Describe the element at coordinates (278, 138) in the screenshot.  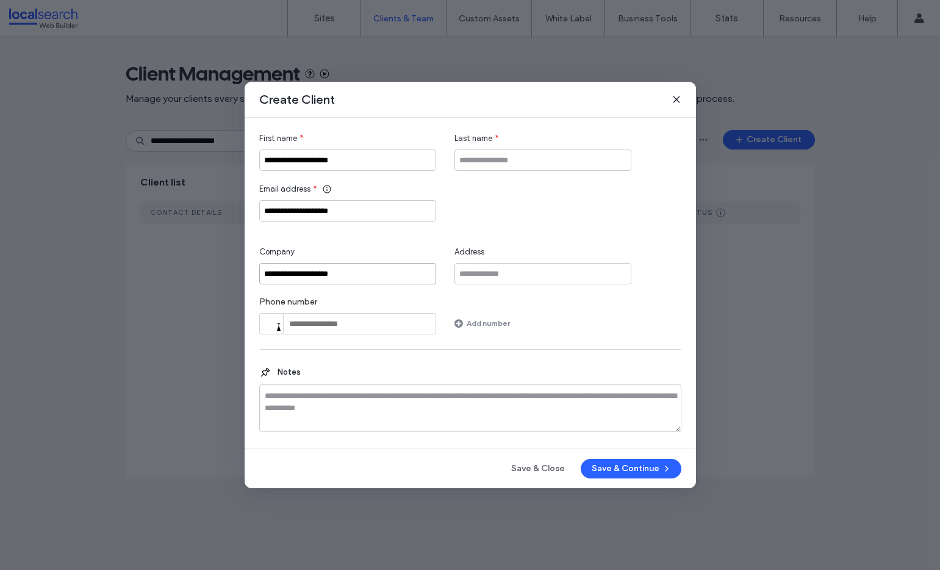
I see `span: First name` at that location.